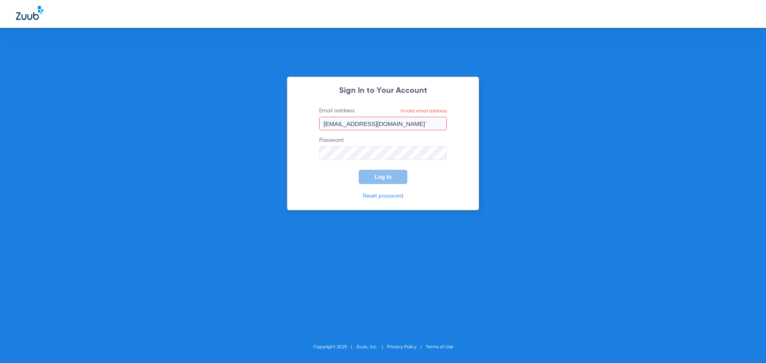  What do you see at coordinates (335, 347) in the screenshot?
I see `li: Copyright 2025` at bounding box center [335, 347].